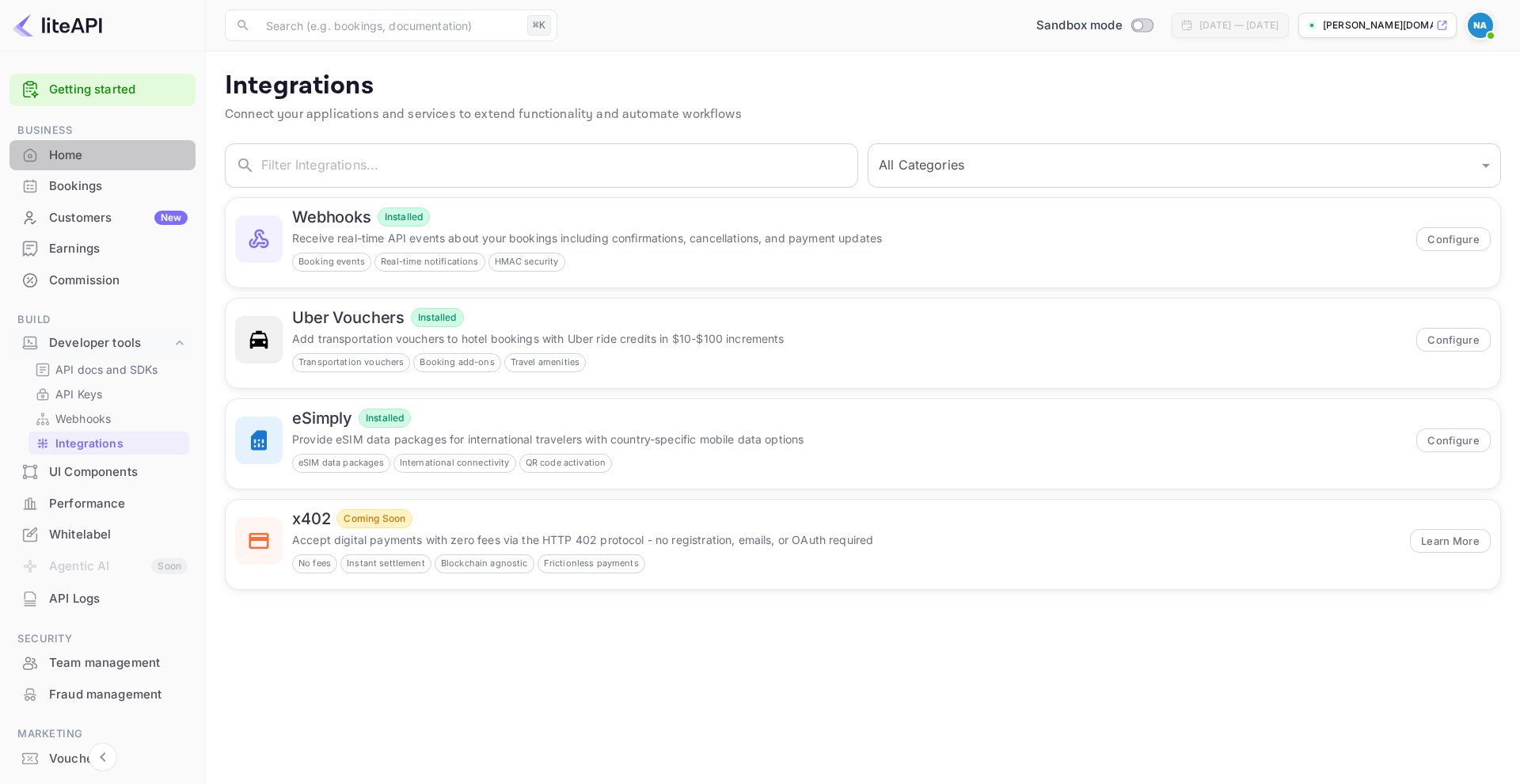 The height and width of the screenshot is (784, 1520). I want to click on a: UI Components, so click(102, 471).